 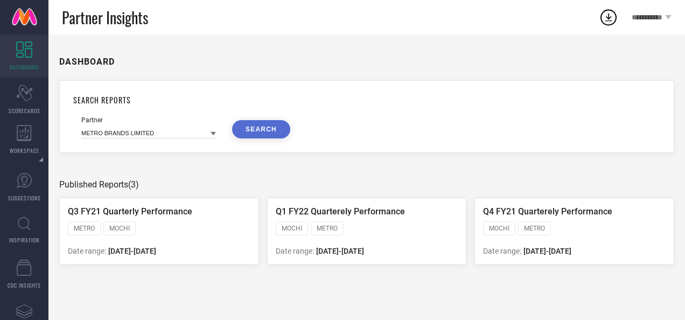 I want to click on span: CDC INSIGHTS, so click(x=24, y=285).